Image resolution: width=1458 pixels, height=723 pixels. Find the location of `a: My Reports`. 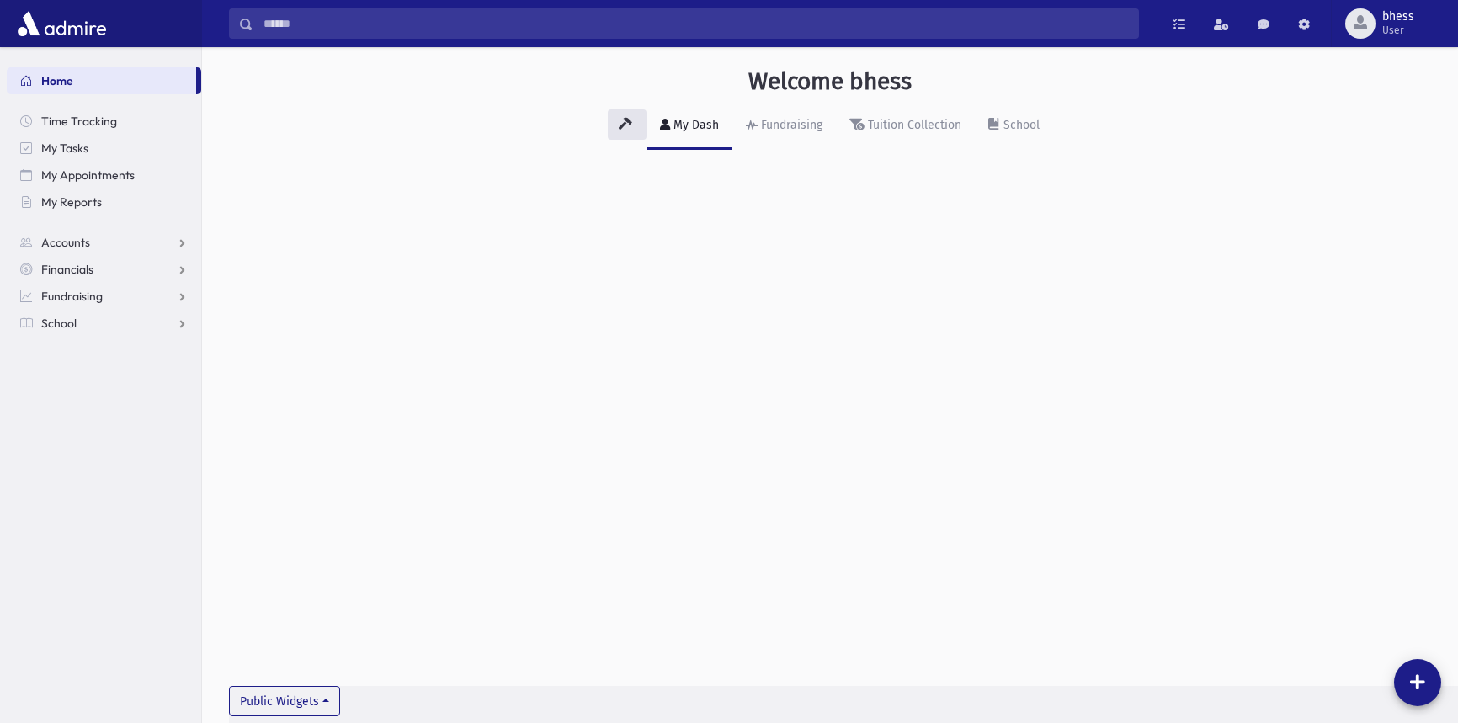

a: My Reports is located at coordinates (104, 202).